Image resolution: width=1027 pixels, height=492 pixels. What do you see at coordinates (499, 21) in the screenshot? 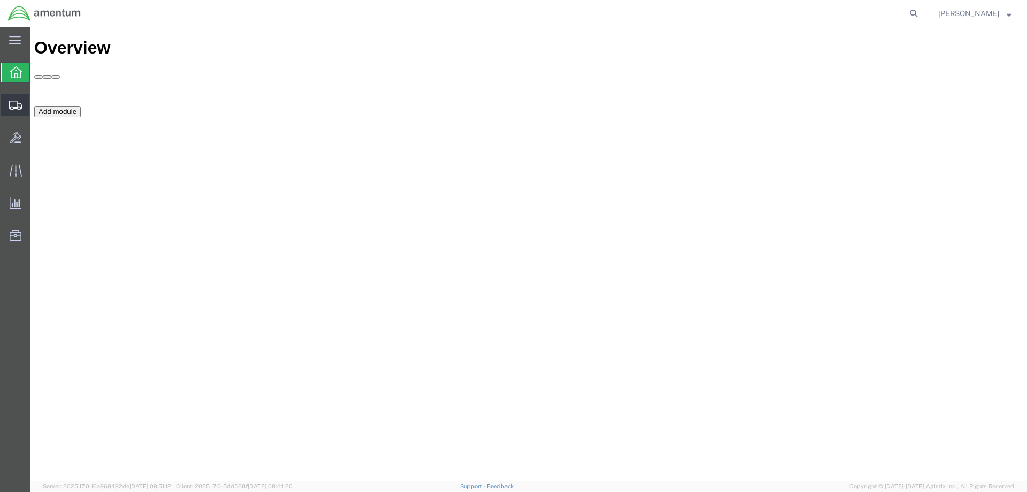
I see `h1: Overview` at bounding box center [499, 21].